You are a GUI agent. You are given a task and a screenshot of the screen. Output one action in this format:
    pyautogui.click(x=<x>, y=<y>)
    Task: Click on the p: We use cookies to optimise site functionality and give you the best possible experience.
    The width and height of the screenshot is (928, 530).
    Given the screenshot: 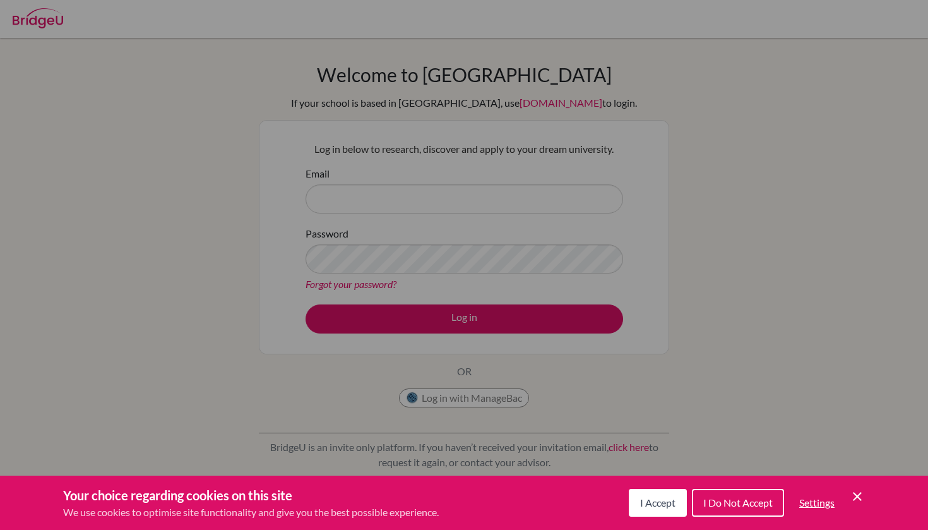 What is the action you would take?
    pyautogui.click(x=251, y=512)
    